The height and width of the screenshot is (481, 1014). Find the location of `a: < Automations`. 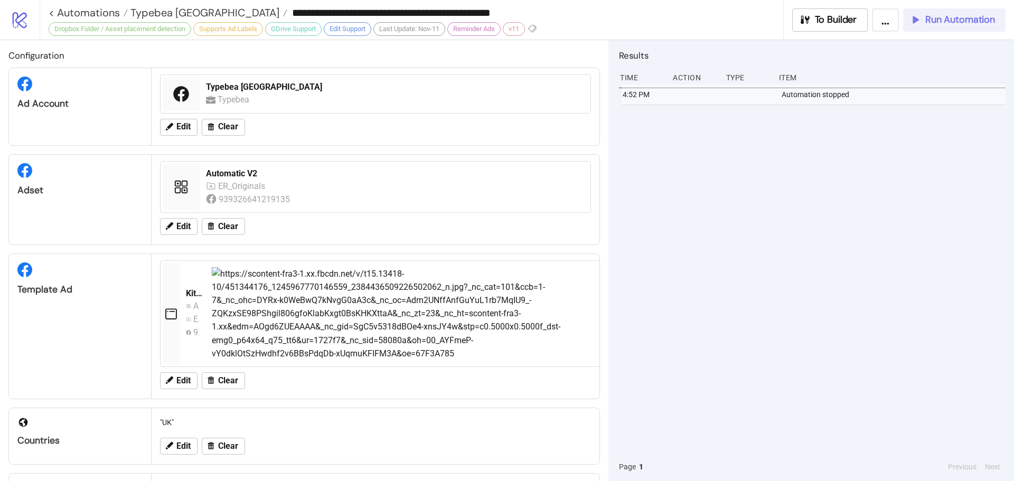

a: < Automations is located at coordinates (88, 13).